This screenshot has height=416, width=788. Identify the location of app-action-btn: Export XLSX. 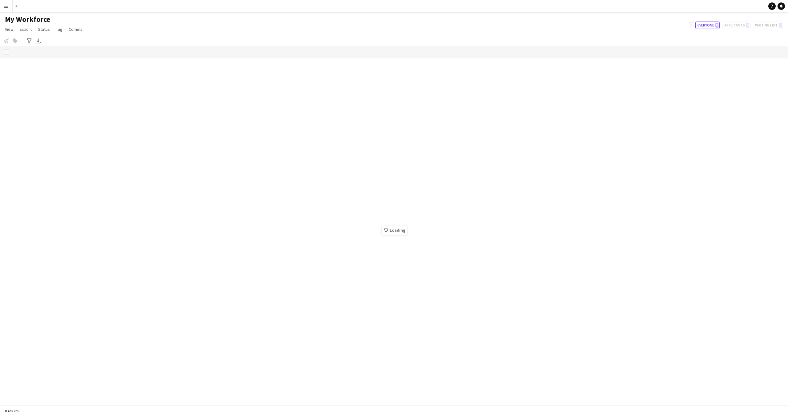
(38, 41).